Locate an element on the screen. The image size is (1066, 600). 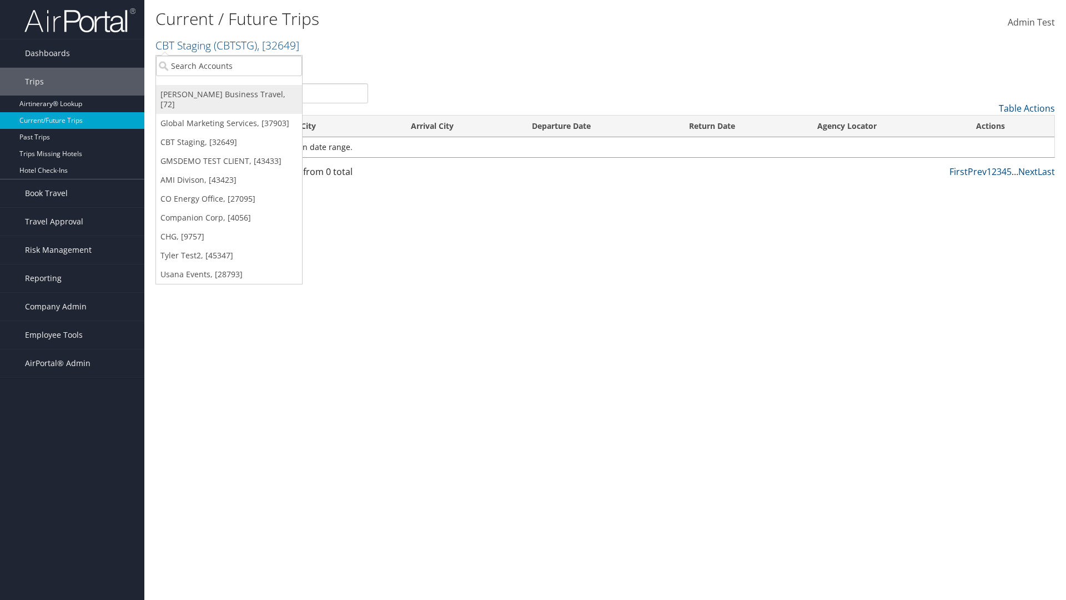
th: Agency Locator: activate to sort column ascending is located at coordinates (887, 126).